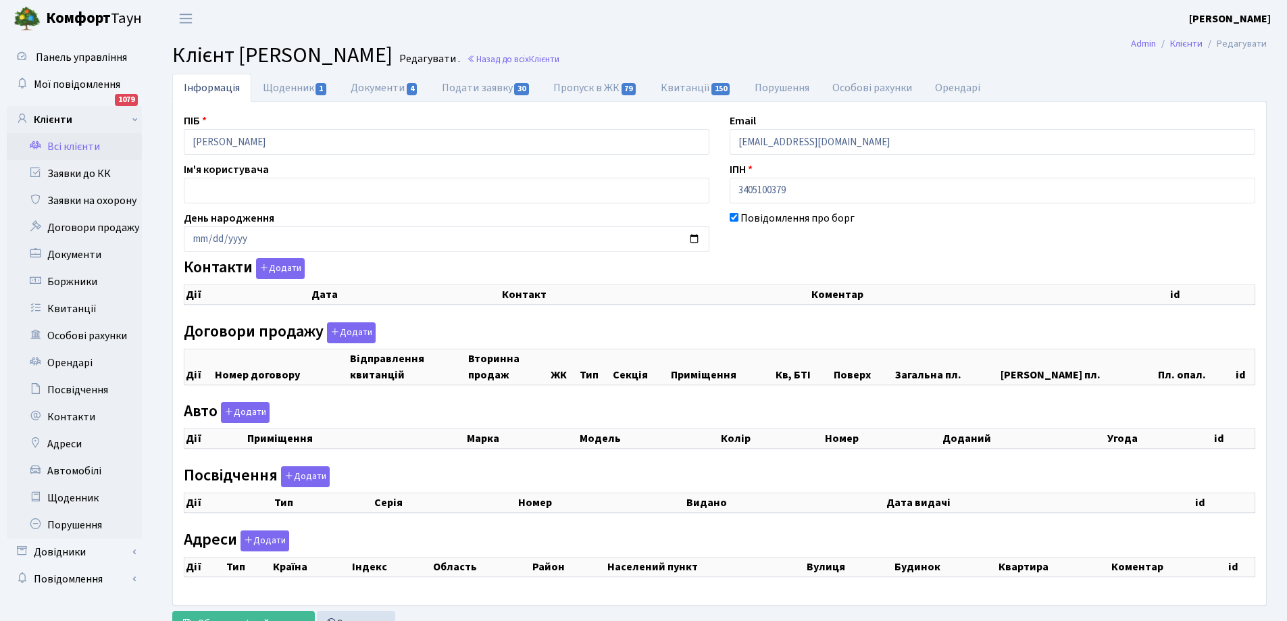  What do you see at coordinates (391, 566) in the screenshot?
I see `th: Індекс` at bounding box center [391, 566].